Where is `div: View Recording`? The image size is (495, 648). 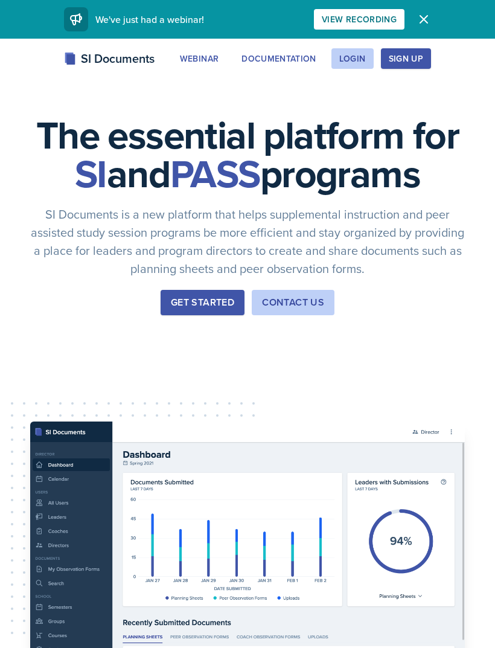
div: View Recording is located at coordinates (359, 19).